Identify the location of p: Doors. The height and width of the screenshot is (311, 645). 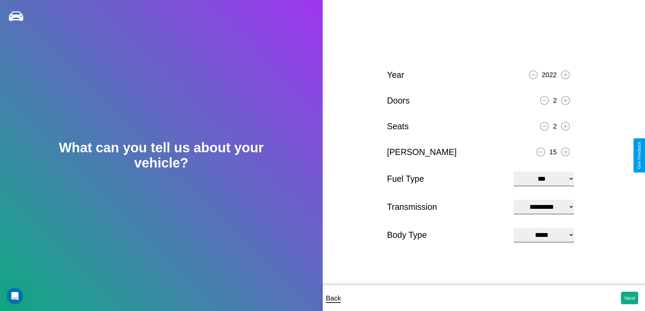
(398, 101).